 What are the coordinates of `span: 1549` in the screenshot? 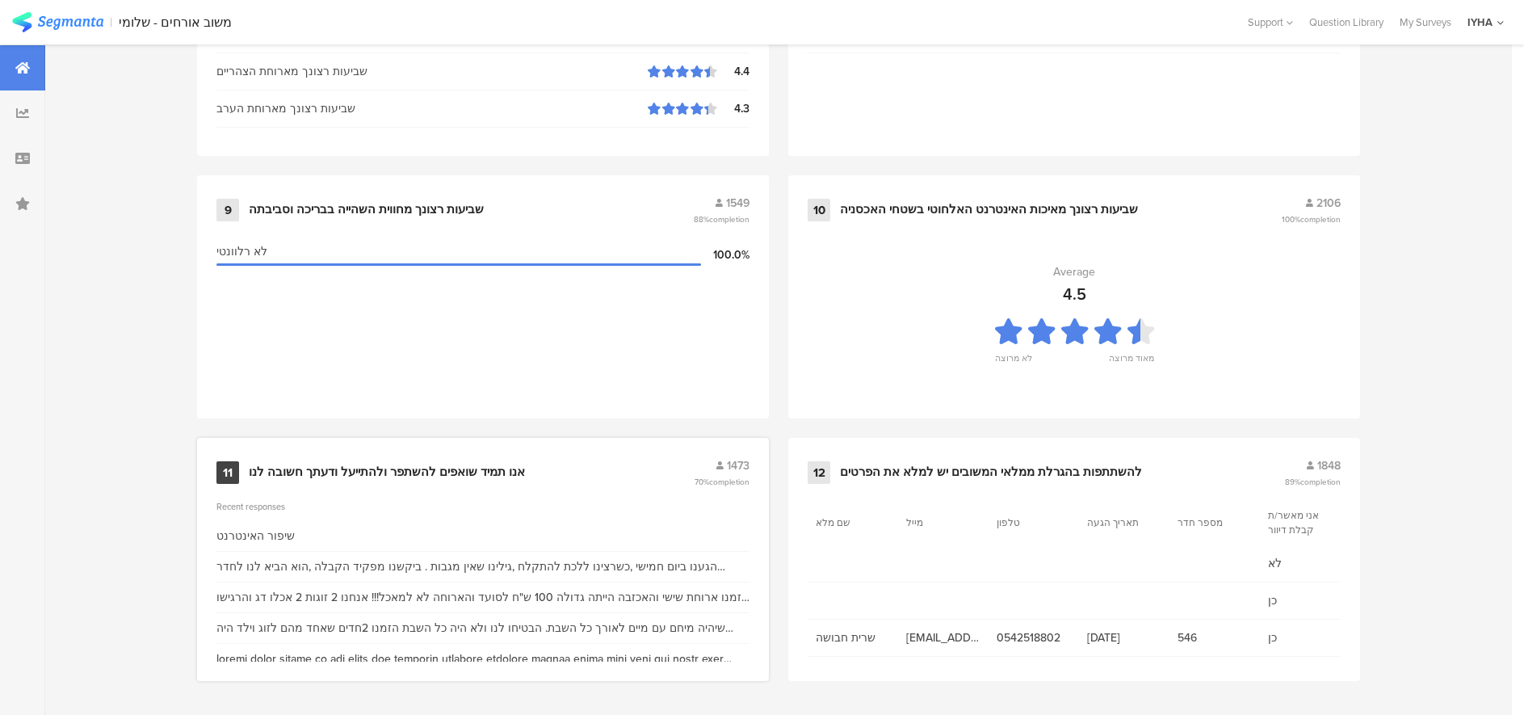 It's located at (737, 203).